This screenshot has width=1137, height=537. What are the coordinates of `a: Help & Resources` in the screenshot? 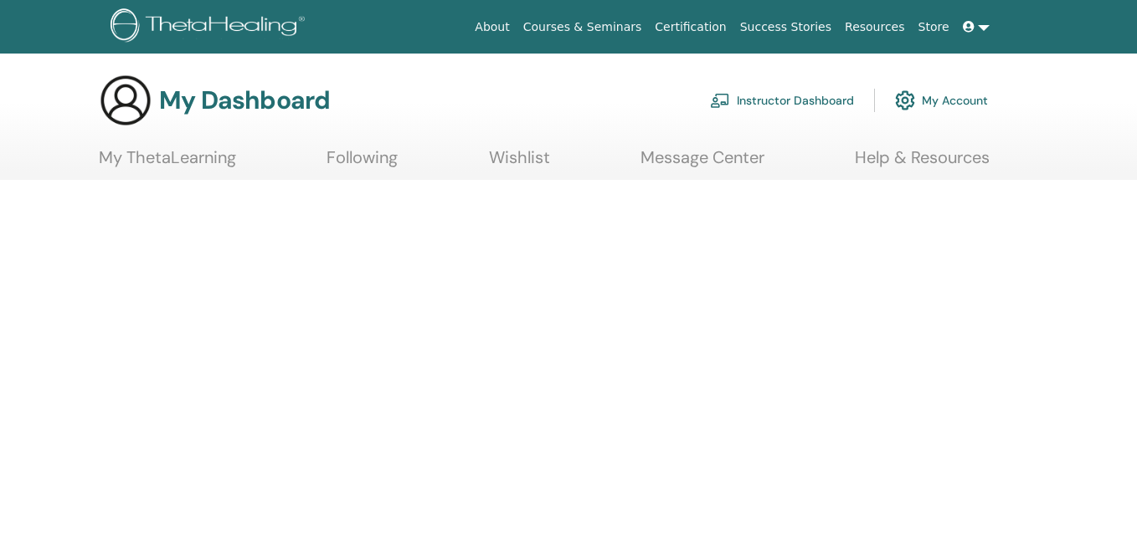 It's located at (922, 163).